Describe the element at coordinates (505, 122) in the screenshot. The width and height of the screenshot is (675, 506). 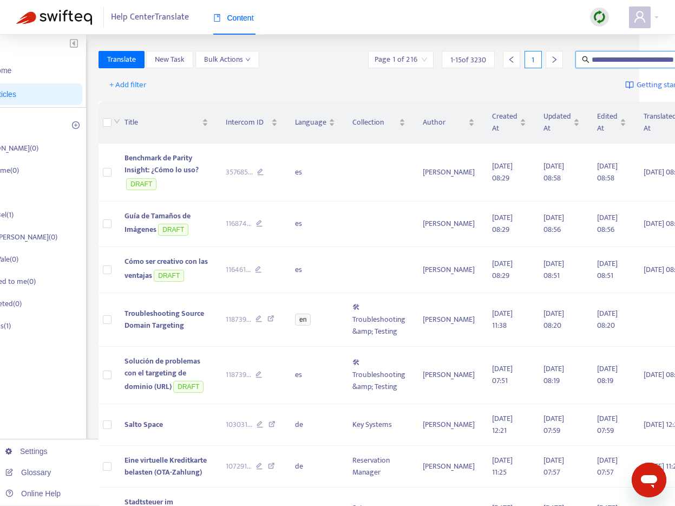
I see `span: Created At` at that location.